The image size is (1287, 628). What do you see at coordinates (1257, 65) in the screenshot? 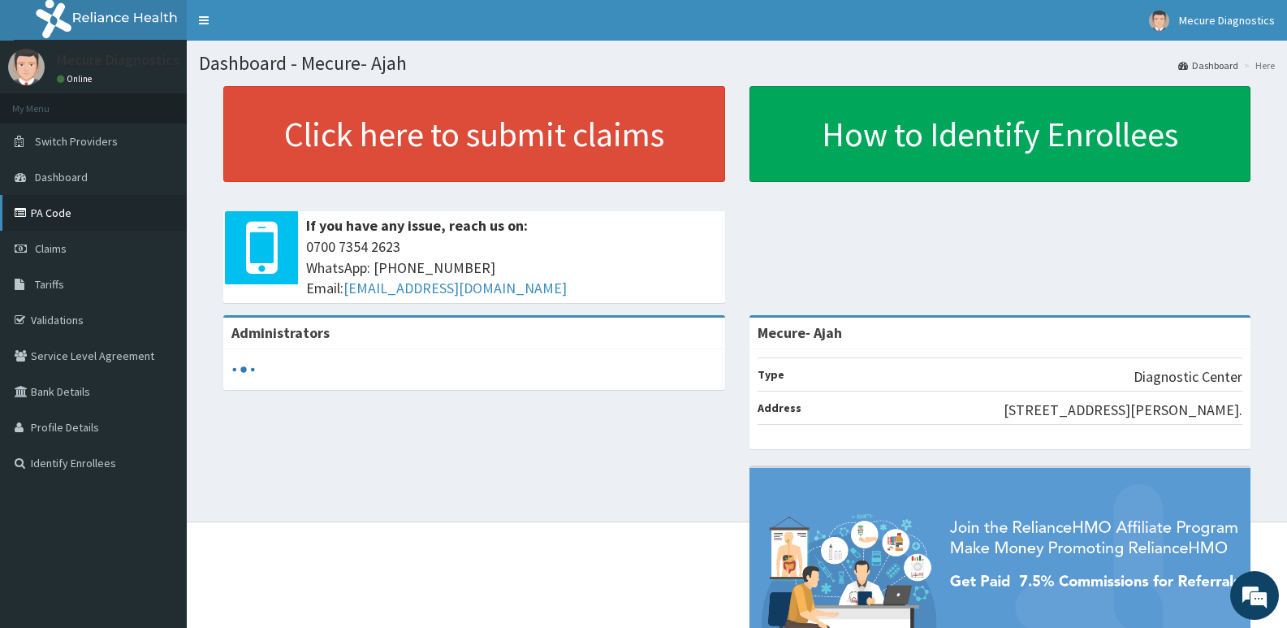
I see `li: Here` at bounding box center [1257, 65].